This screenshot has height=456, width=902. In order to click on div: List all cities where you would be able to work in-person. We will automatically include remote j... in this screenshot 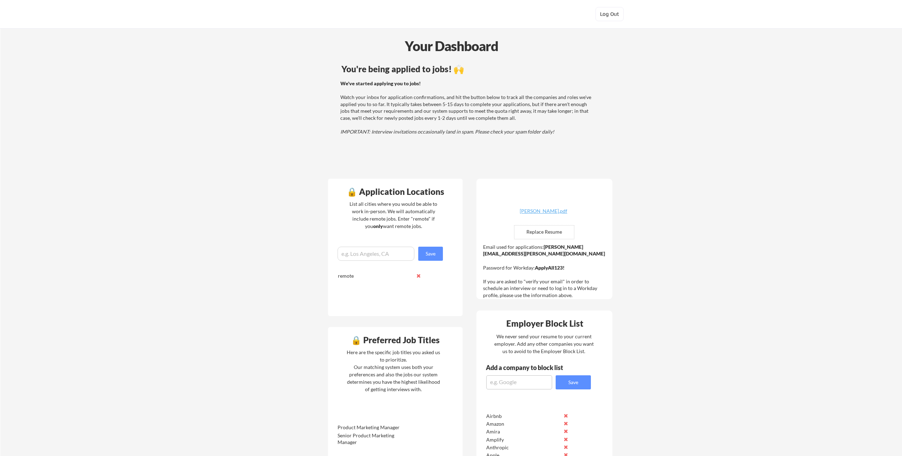, I will do `click(393, 215)`.